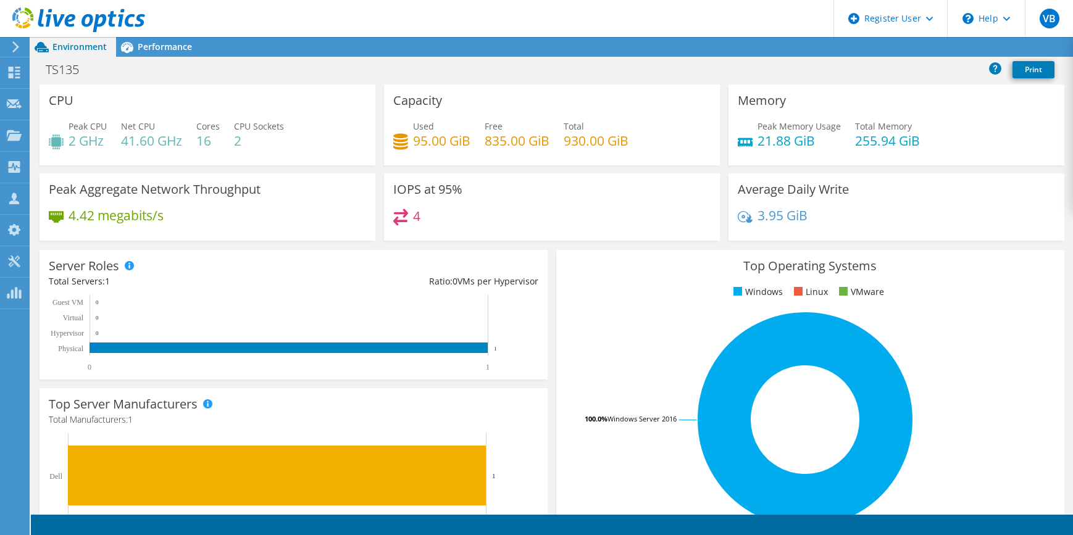 The height and width of the screenshot is (535, 1073). Describe the element at coordinates (123, 404) in the screenshot. I see `h3: Top Server Manufacturers` at that location.